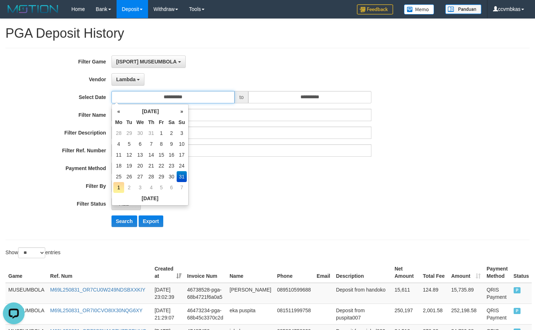 Image resolution: width=535 pixels, height=330 pixels. Describe the element at coordinates (182, 155) in the screenshot. I see `td: 17` at that location.